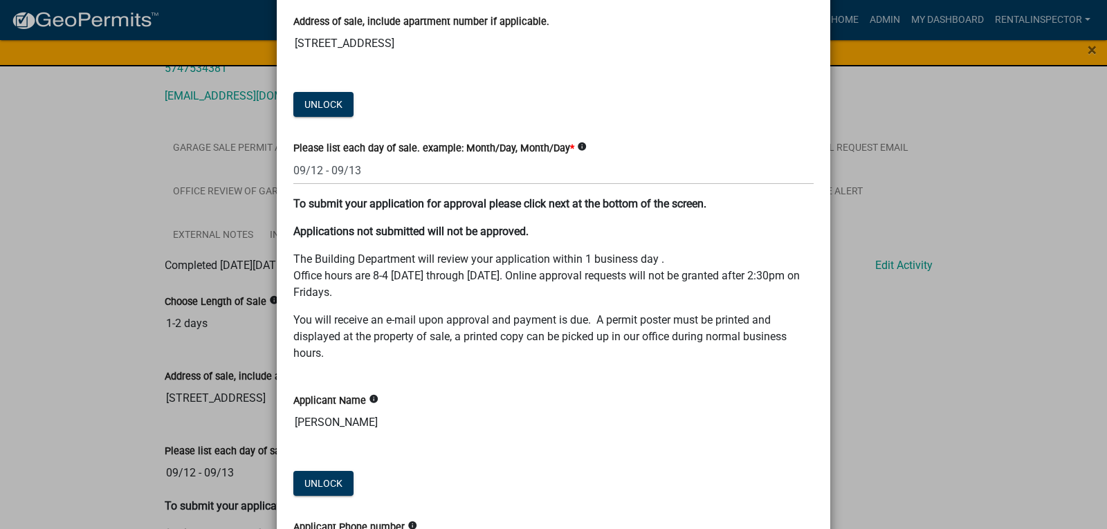 This screenshot has height=529, width=1107. Describe the element at coordinates (554, 276) in the screenshot. I see `p: The Building Department will review your application within 1 business day . Office hours are 8-4...` at that location.